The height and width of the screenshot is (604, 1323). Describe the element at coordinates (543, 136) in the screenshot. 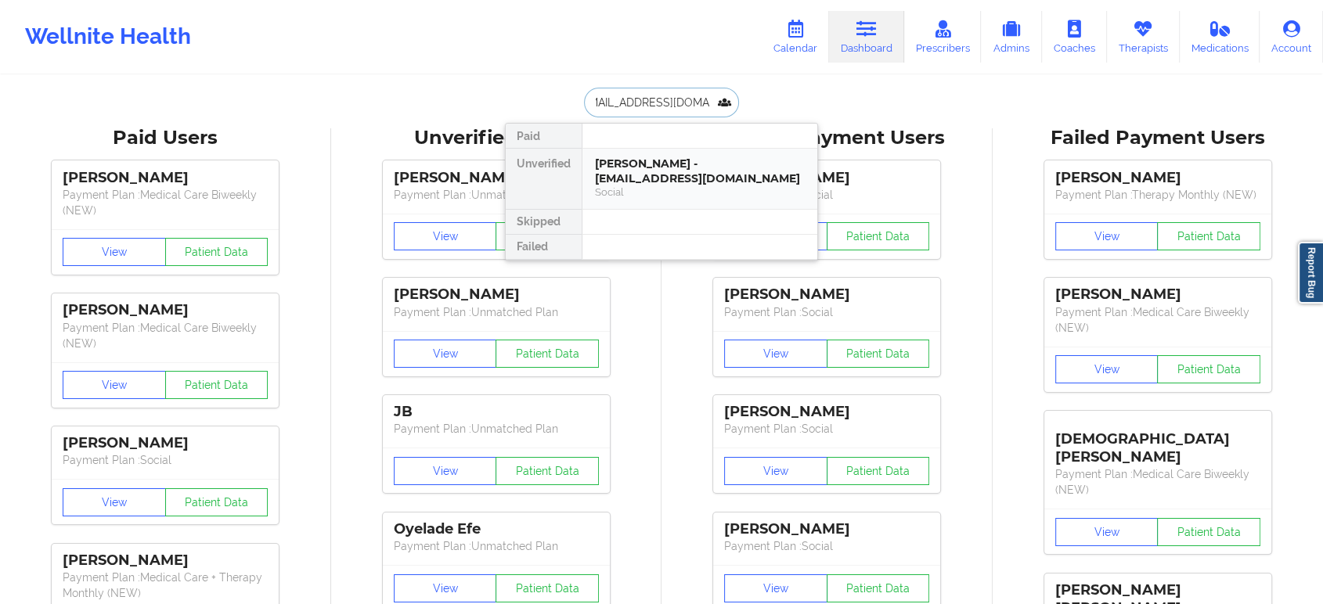

I see `div: Paid` at that location.